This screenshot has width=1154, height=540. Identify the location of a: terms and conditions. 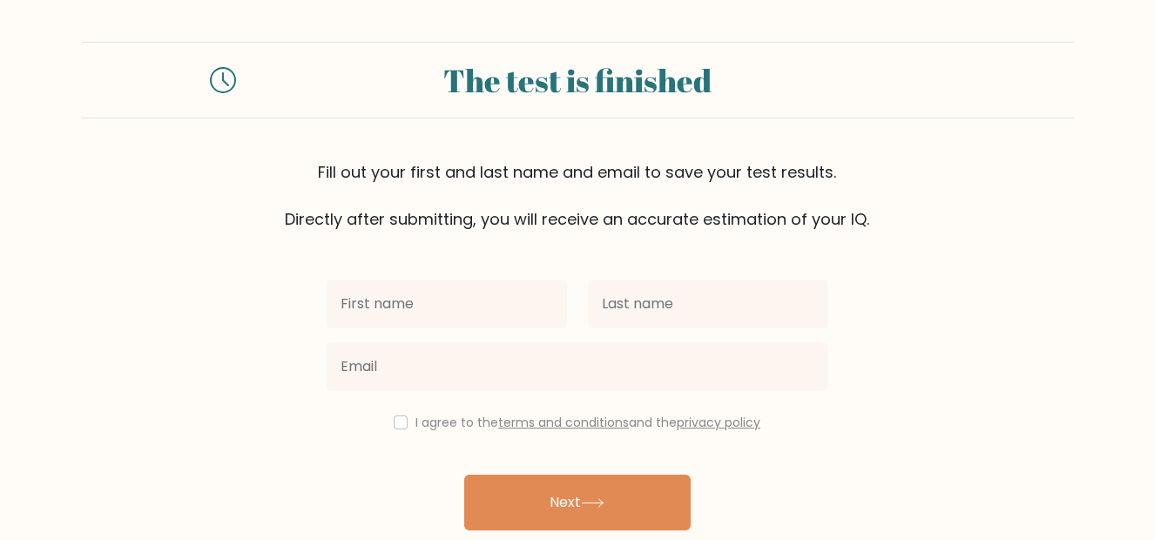
(564, 422).